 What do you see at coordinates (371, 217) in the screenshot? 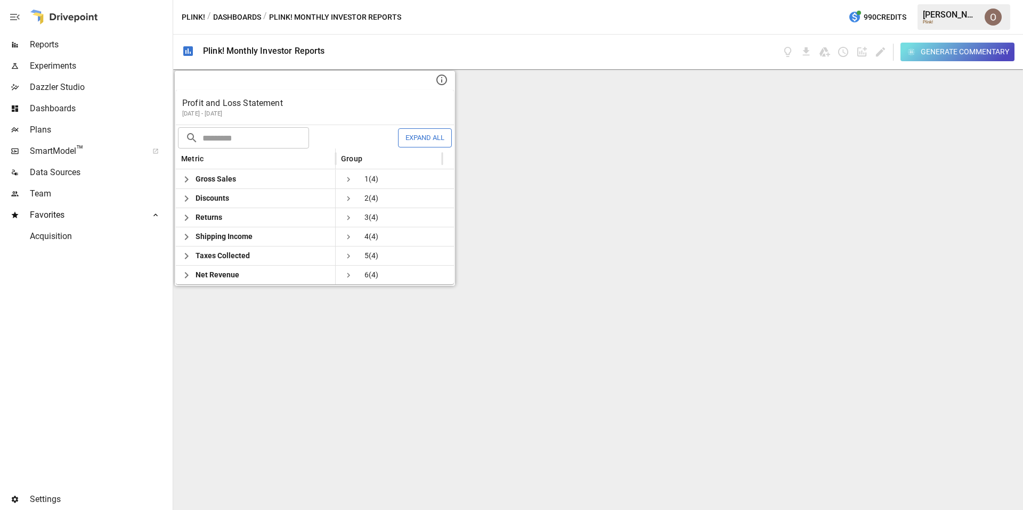
I see `span: 3 (4)` at bounding box center [371, 217].